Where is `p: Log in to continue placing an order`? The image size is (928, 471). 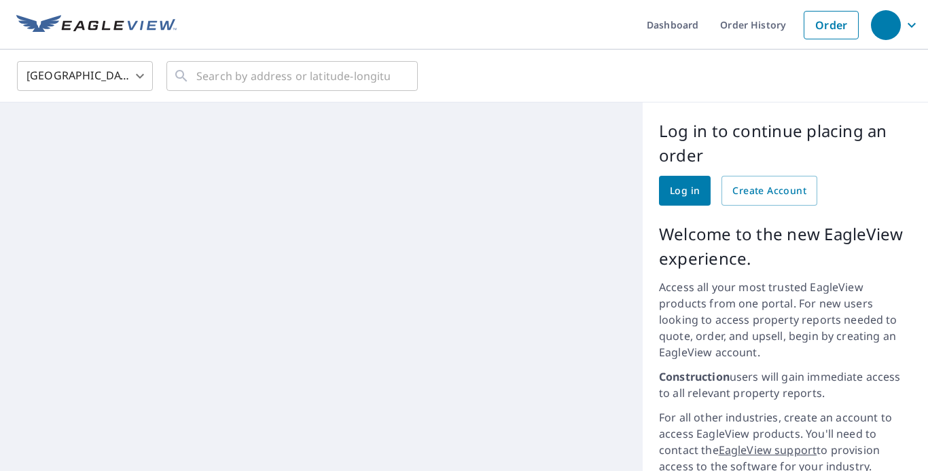 p: Log in to continue placing an order is located at coordinates (785, 143).